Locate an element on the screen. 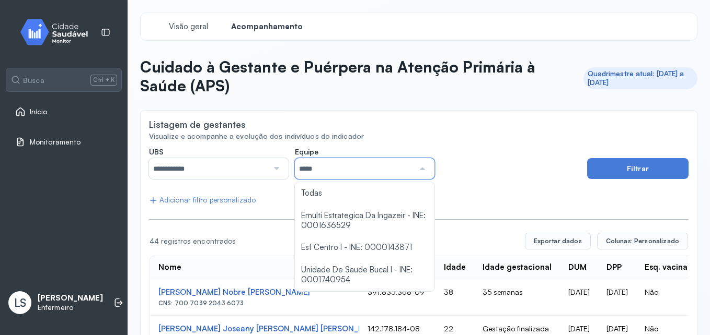  span: Visão geral is located at coordinates (188, 27).